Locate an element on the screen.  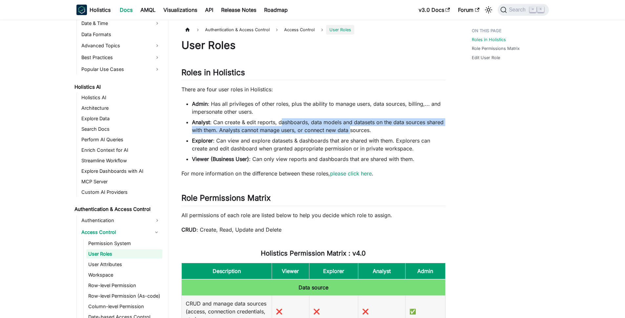
th: Description is located at coordinates (226, 271).